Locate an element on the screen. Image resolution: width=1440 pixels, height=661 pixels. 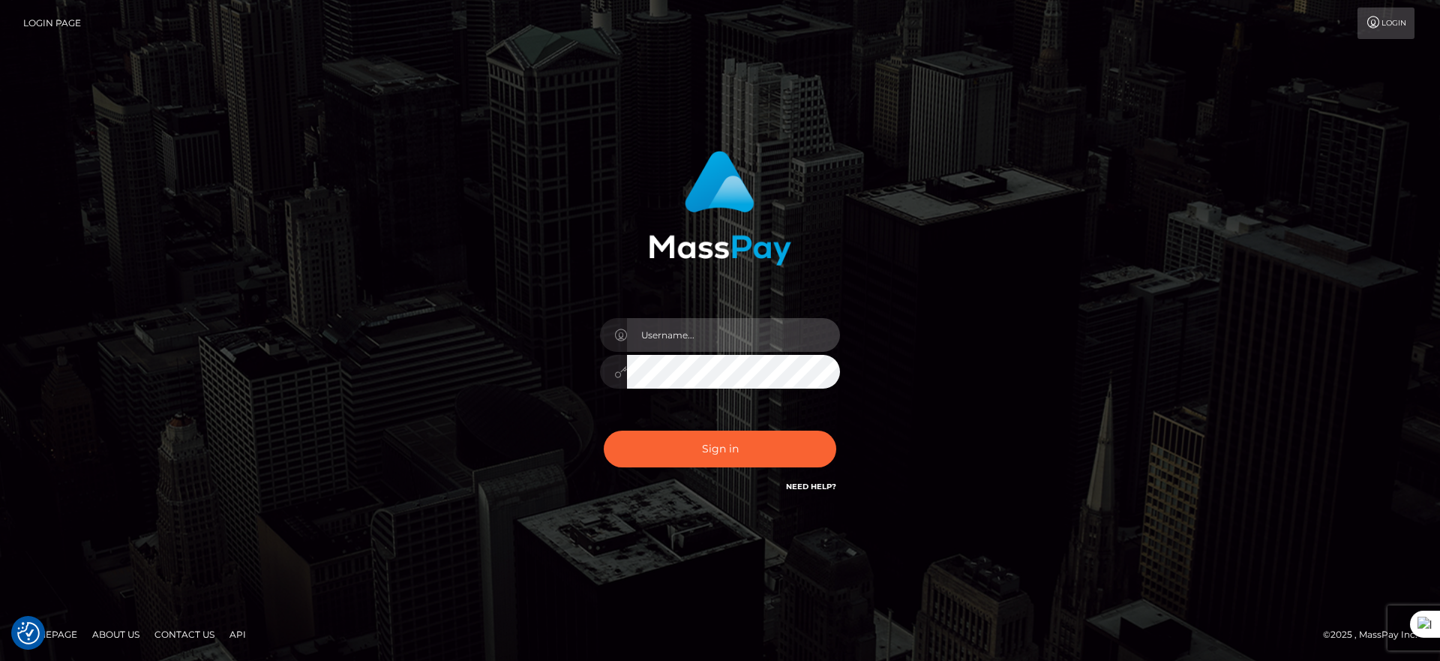
a: Contact Us is located at coordinates (185, 634).